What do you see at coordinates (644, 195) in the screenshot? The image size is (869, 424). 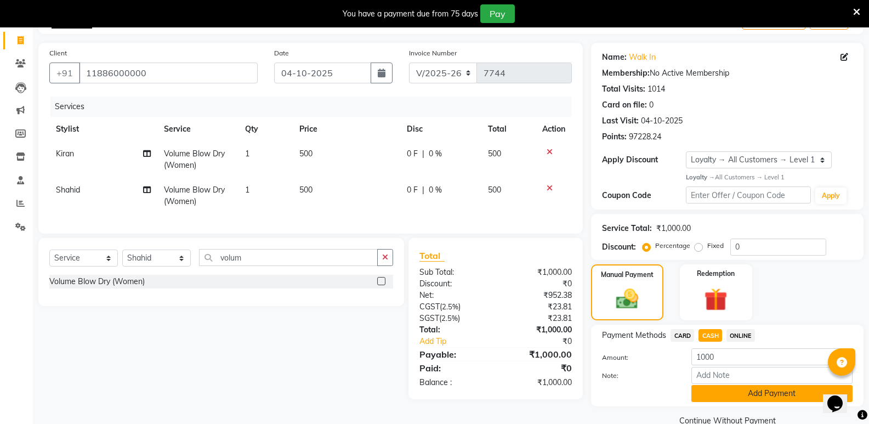 I see `div: Coupon Code` at bounding box center [644, 195].